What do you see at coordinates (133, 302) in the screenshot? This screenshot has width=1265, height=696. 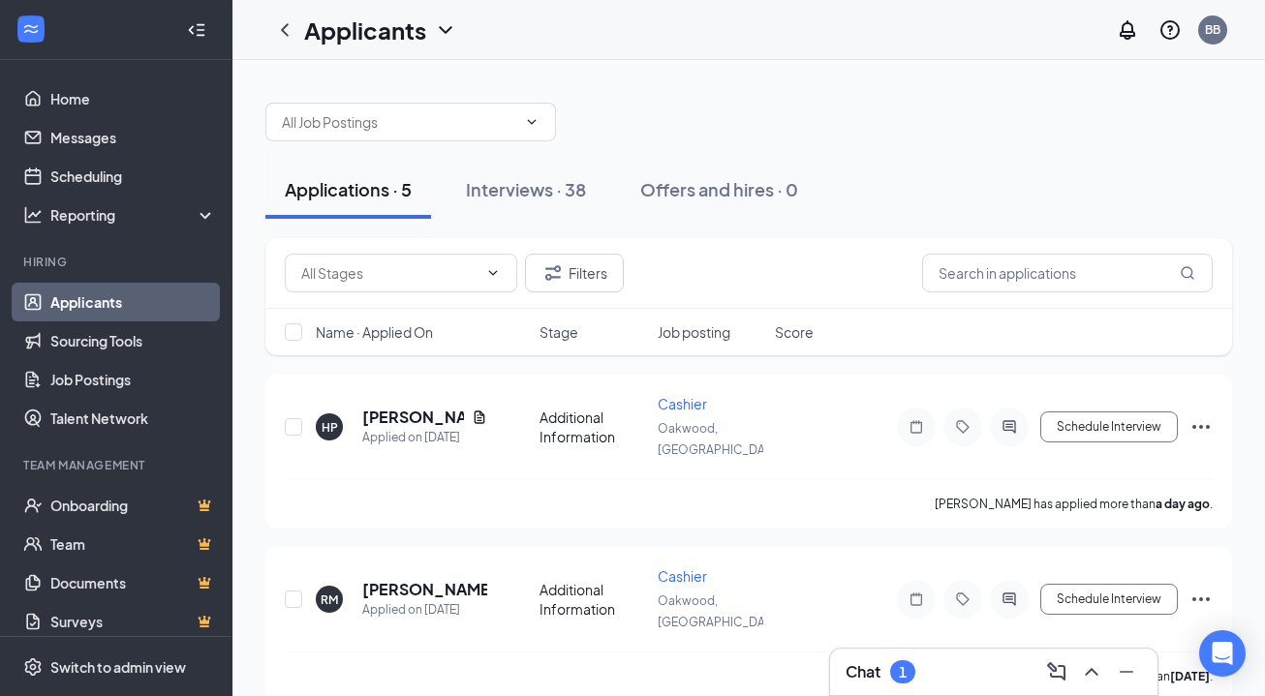 I see `a: Applicants` at bounding box center [133, 302].